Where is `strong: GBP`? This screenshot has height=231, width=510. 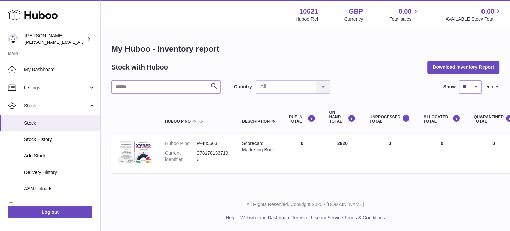
strong: GBP is located at coordinates (356, 11).